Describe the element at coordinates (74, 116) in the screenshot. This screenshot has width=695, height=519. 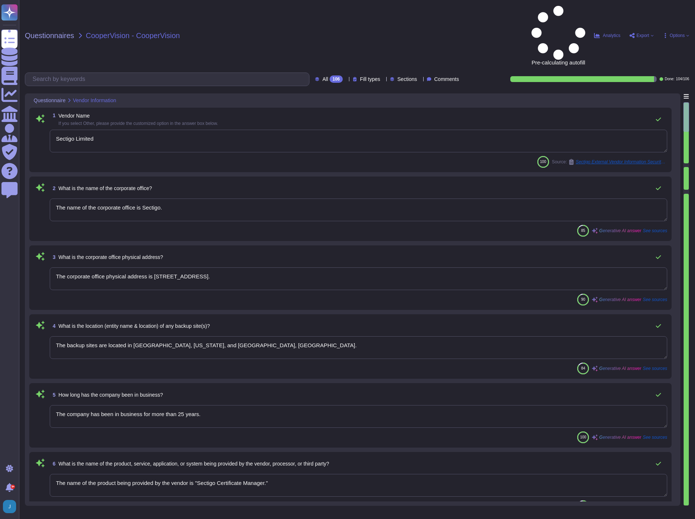
I see `span: Vendor Name` at that location.